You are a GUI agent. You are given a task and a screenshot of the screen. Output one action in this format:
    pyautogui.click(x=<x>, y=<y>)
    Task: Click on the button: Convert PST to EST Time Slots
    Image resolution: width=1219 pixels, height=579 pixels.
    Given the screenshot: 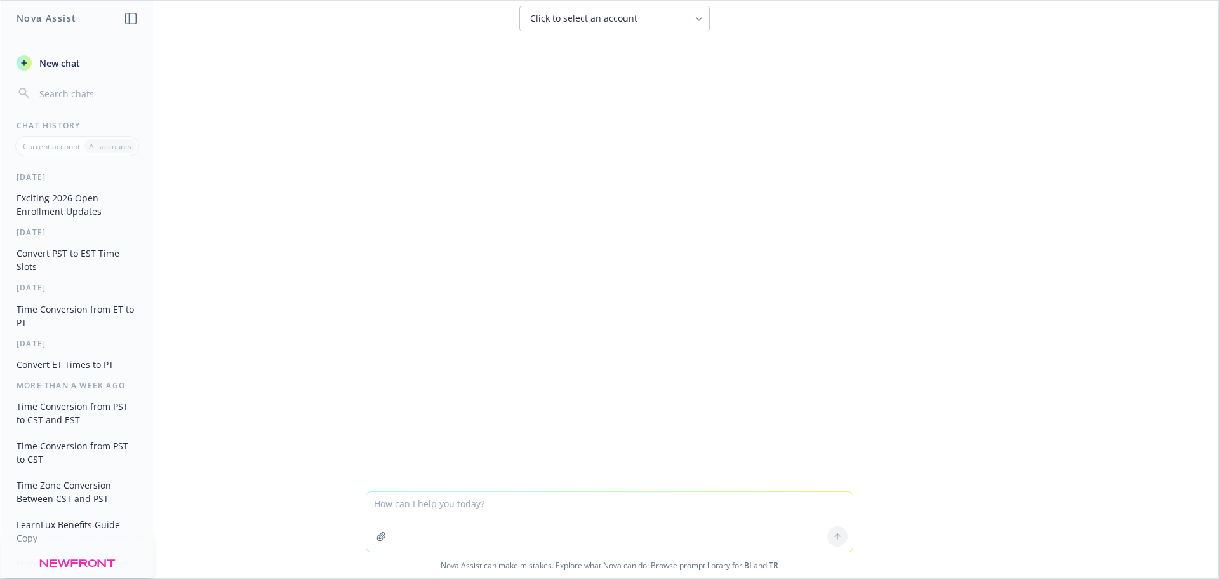 What is the action you would take?
    pyautogui.click(x=77, y=260)
    